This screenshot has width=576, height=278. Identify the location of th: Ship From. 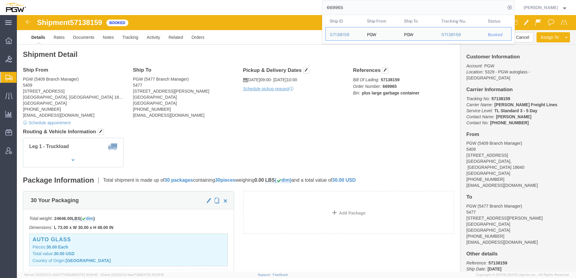
(381, 21).